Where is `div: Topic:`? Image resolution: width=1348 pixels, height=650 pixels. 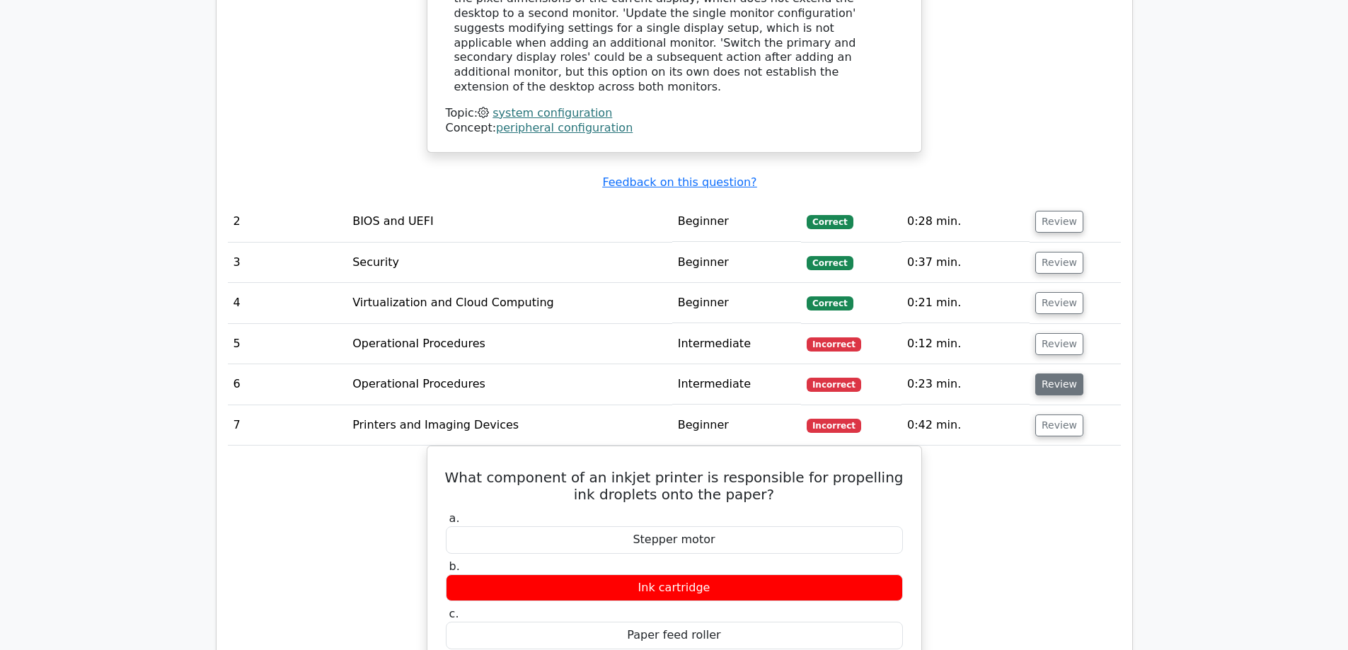 div: Topic: is located at coordinates (674, 113).